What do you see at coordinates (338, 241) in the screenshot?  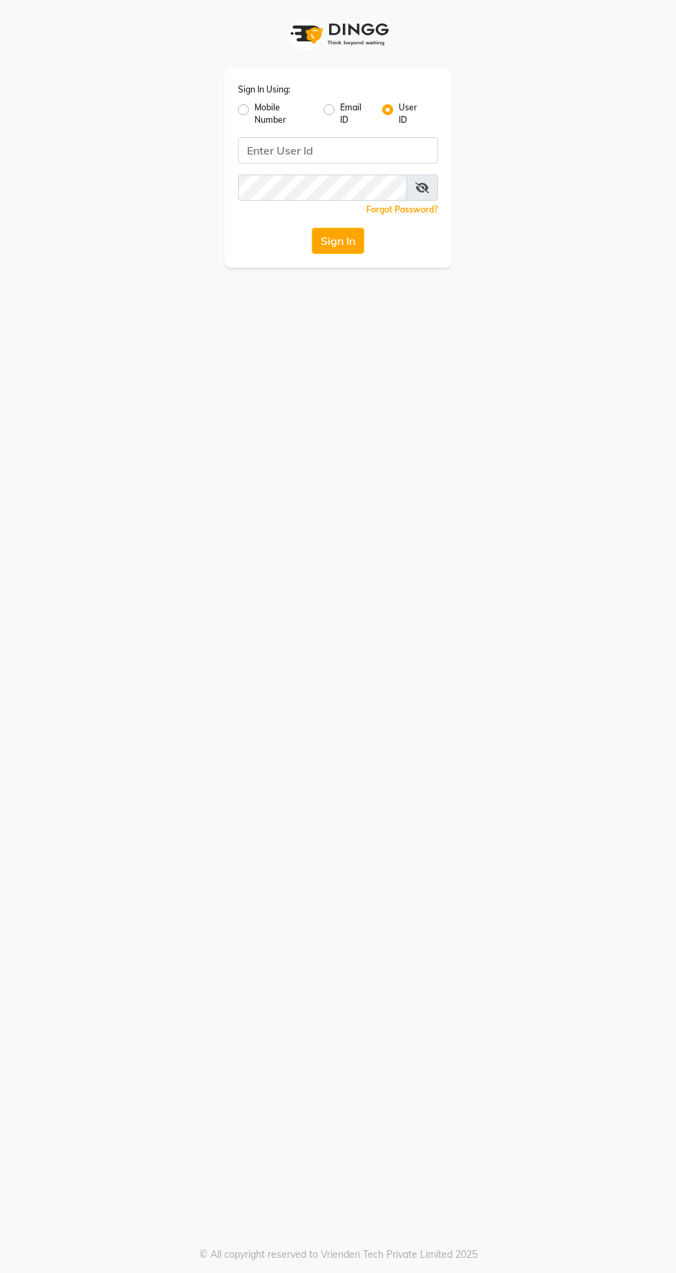 I see `button: Sign In` at bounding box center [338, 241].